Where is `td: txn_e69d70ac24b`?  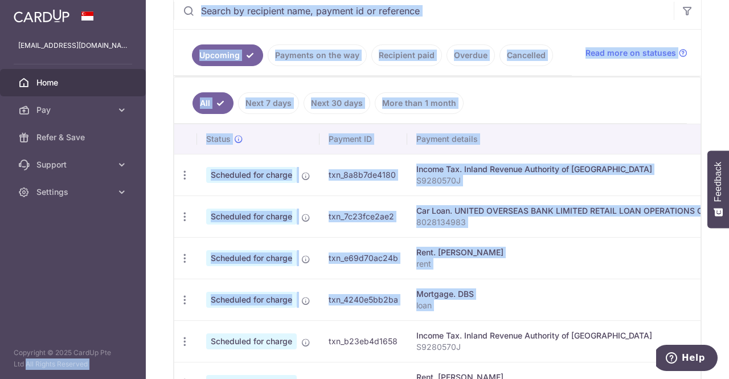
td: txn_e69d70ac24b is located at coordinates (364, 258).